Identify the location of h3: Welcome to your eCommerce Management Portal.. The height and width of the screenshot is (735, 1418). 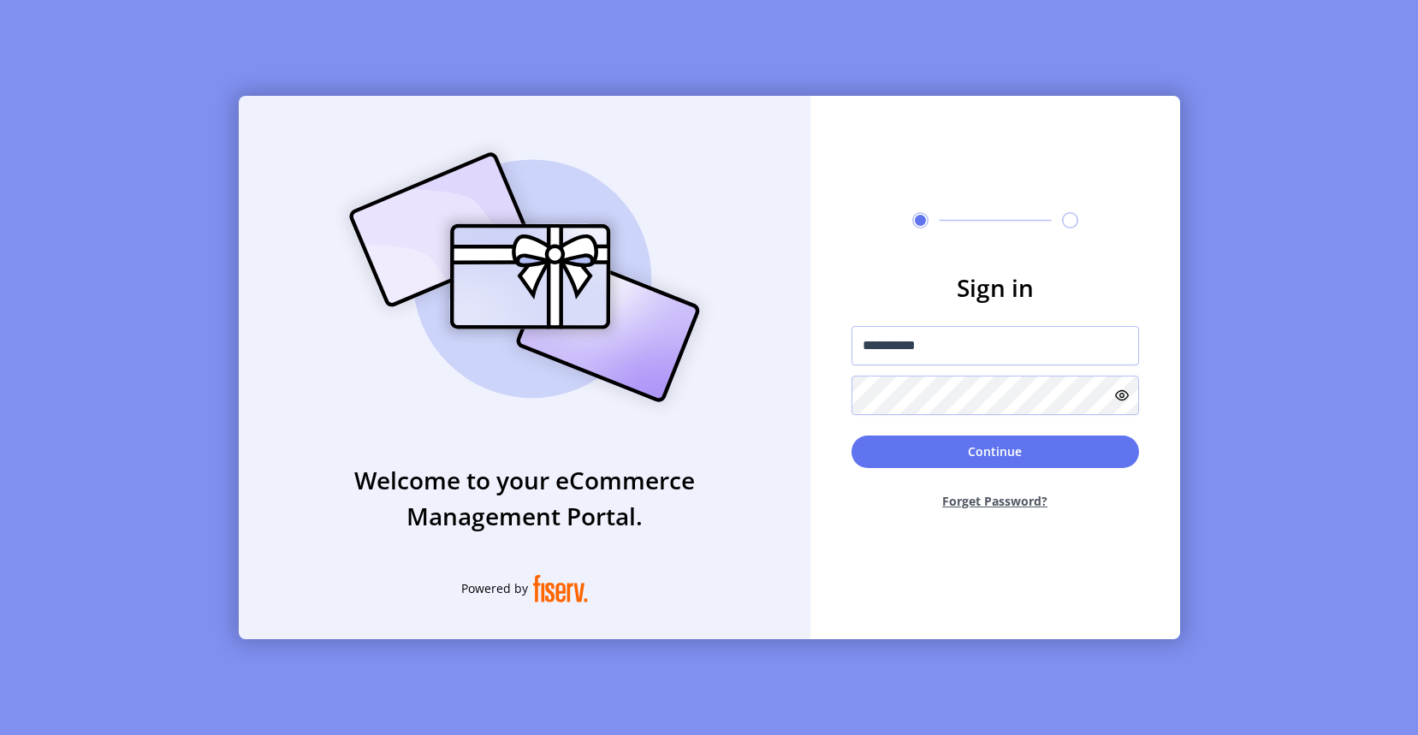
(525, 498).